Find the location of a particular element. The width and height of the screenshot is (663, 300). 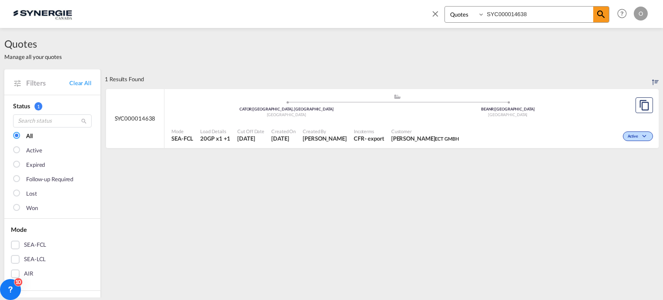

md-checkbox: SEA-FCL is located at coordinates (52, 245).